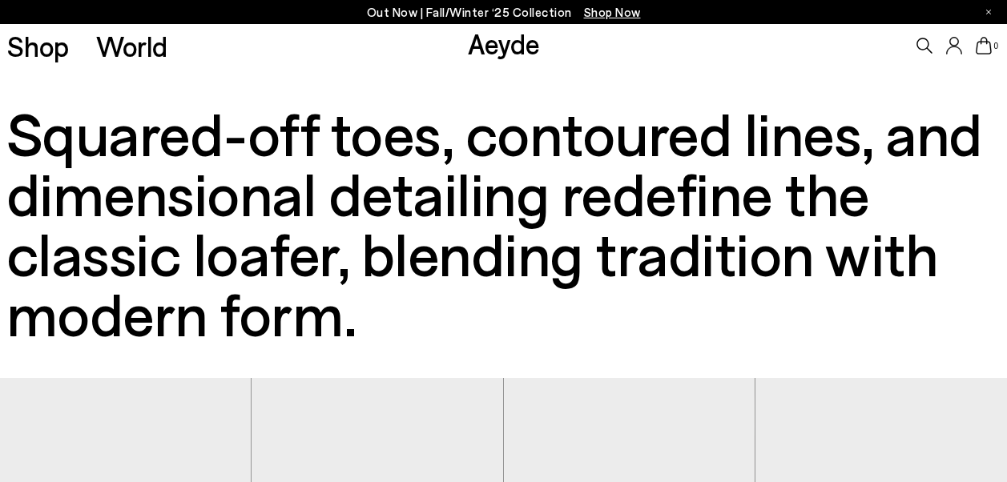  Describe the element at coordinates (504, 223) in the screenshot. I see `h3: Squared-off toes, contoured lines, and dimensional detailing redefine the classic loafer, blendin...` at that location.